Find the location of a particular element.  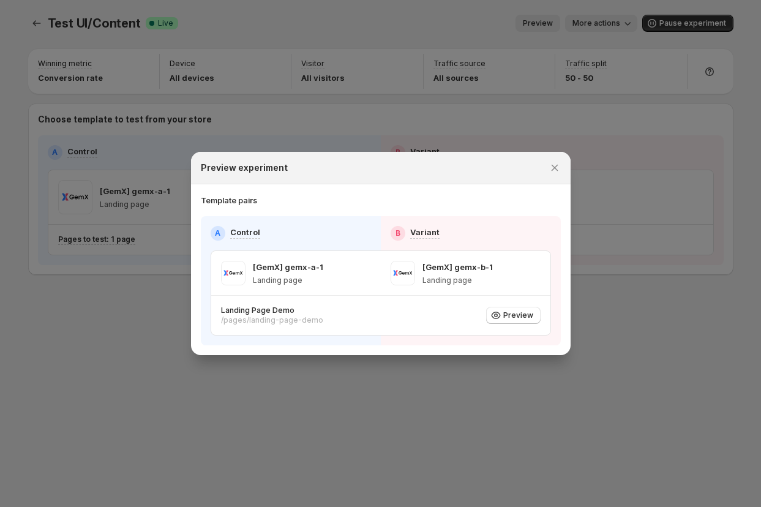

h2: B is located at coordinates (398, 233).